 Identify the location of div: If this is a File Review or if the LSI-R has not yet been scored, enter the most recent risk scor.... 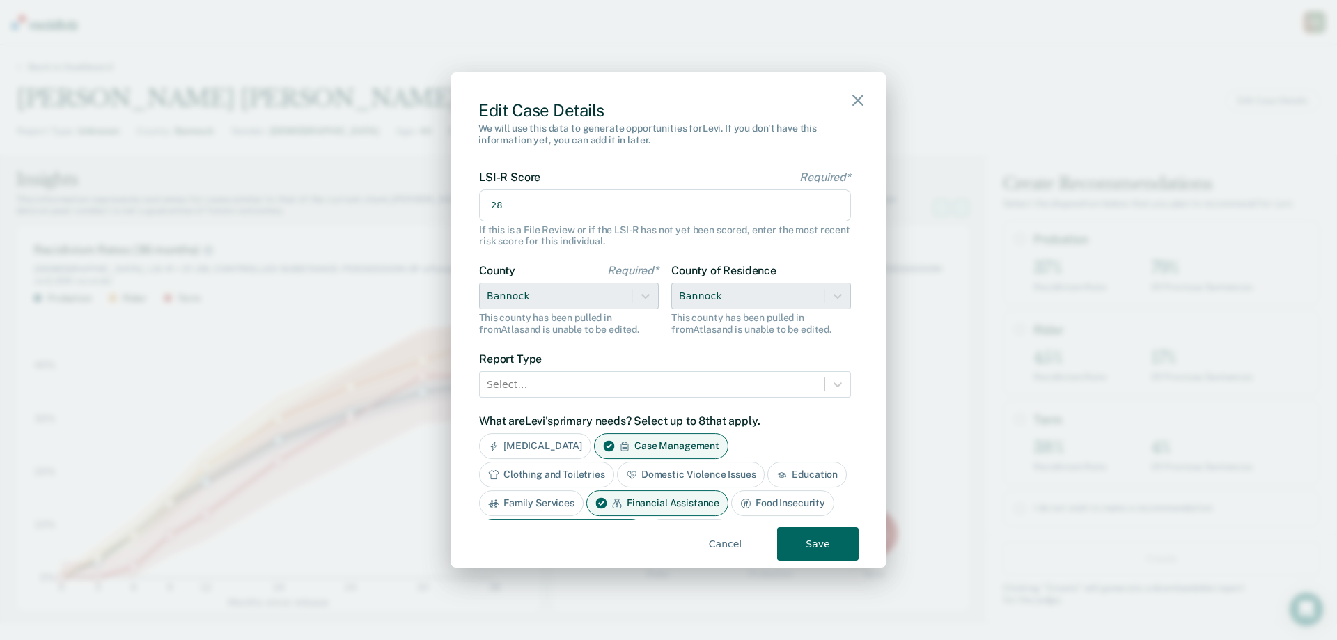
(665, 236).